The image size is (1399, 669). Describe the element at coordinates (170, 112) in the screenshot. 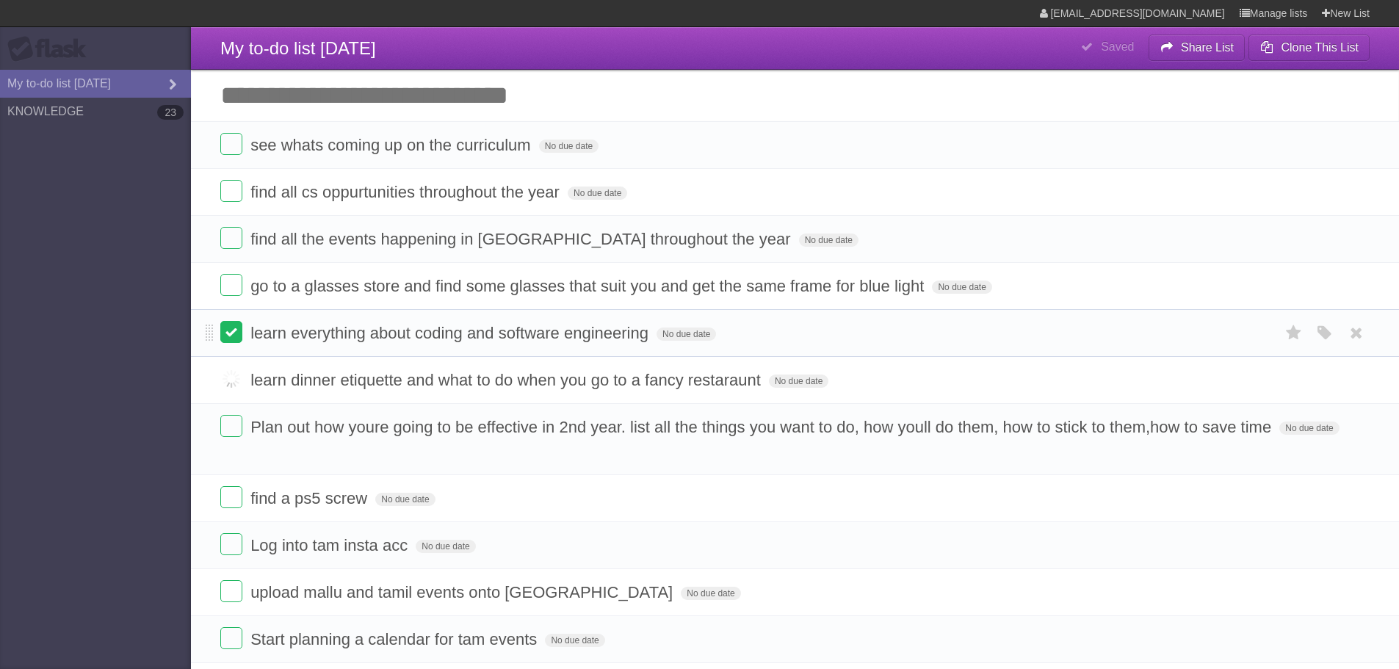

I see `b: 23` at that location.